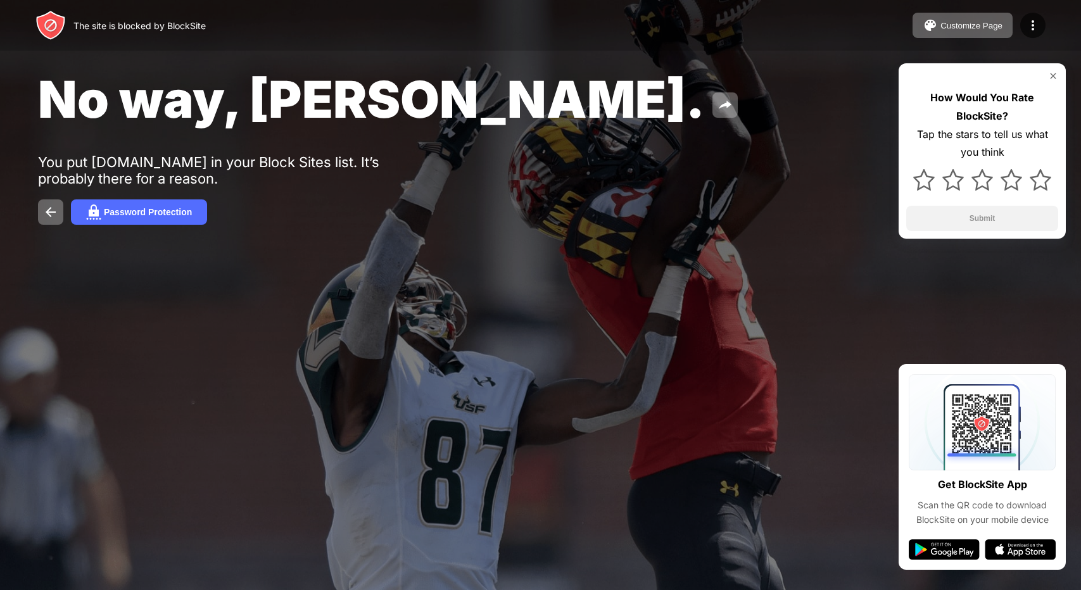 This screenshot has height=590, width=1081. Describe the element at coordinates (139, 25) in the screenshot. I see `div: The site is blocked by BlockSite` at that location.